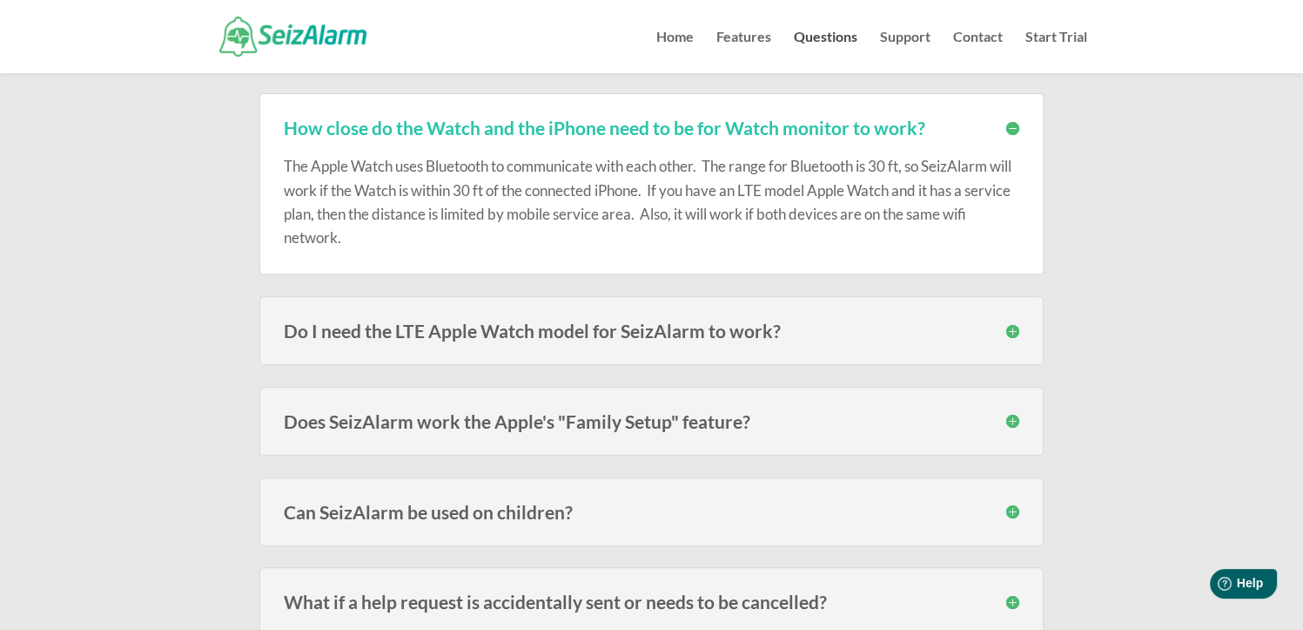 The height and width of the screenshot is (630, 1303). What do you see at coordinates (978, 51) in the screenshot?
I see `a: Contact` at bounding box center [978, 51].